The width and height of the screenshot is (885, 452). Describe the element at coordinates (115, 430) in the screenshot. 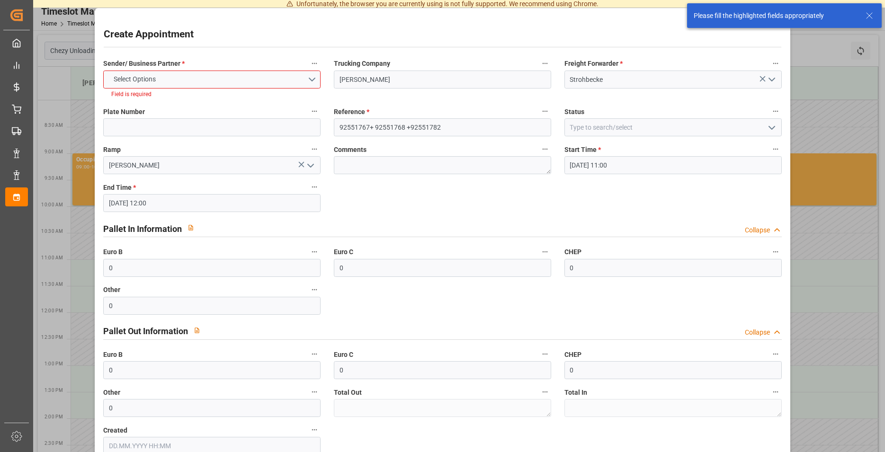

I see `span: Created` at that location.